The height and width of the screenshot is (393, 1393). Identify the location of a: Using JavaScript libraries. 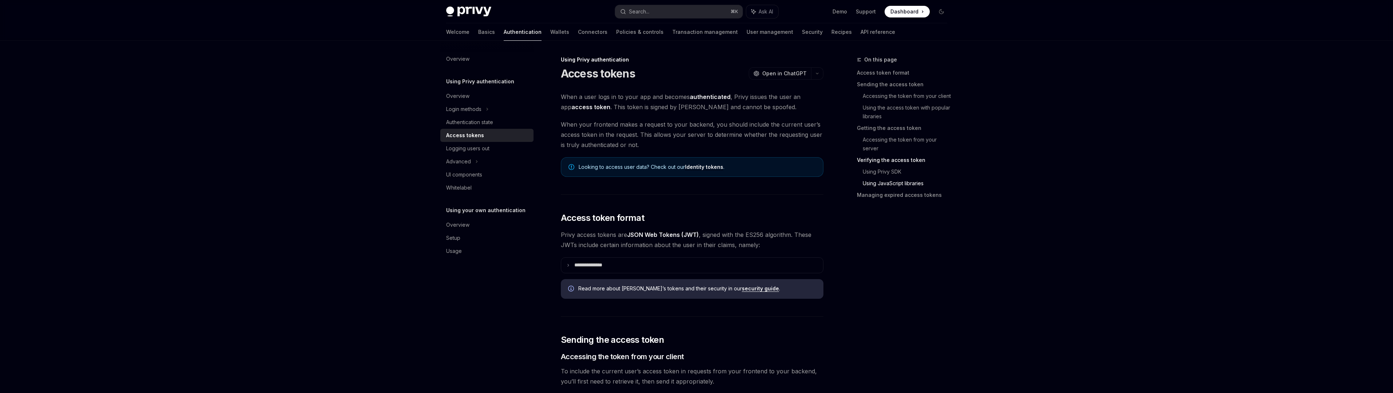
(908, 184).